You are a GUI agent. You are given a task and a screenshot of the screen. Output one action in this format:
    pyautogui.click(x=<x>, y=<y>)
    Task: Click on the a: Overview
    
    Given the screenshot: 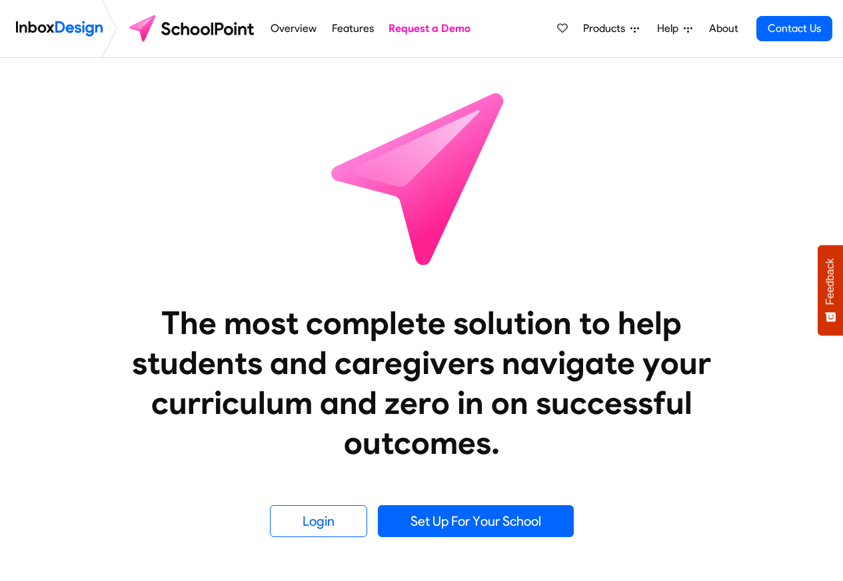 What is the action you would take?
    pyautogui.click(x=294, y=29)
    